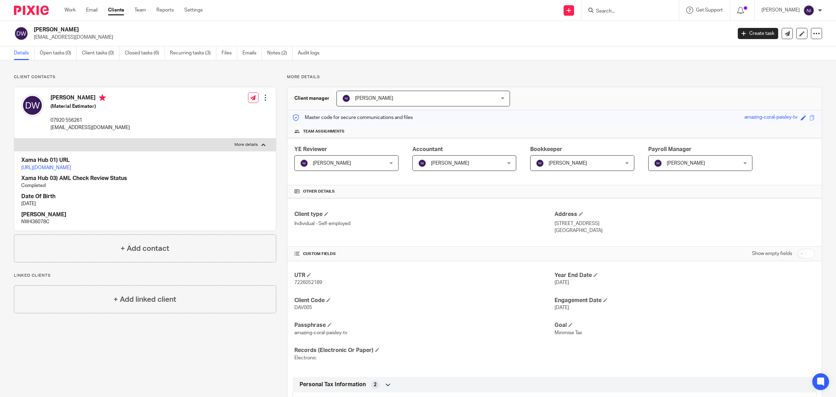  I want to click on span: Other details, so click(319, 191).